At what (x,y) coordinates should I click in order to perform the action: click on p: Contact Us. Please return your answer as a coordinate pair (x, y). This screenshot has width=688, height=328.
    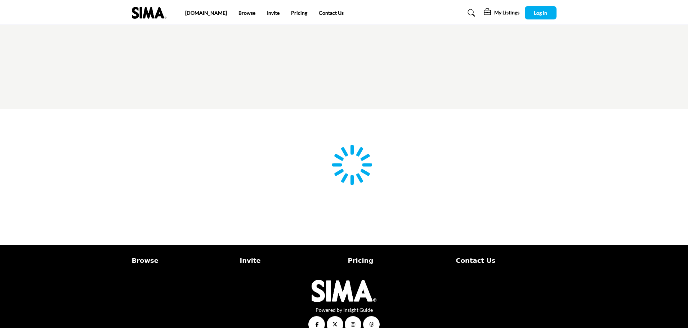
    Looking at the image, I should click on (506, 260).